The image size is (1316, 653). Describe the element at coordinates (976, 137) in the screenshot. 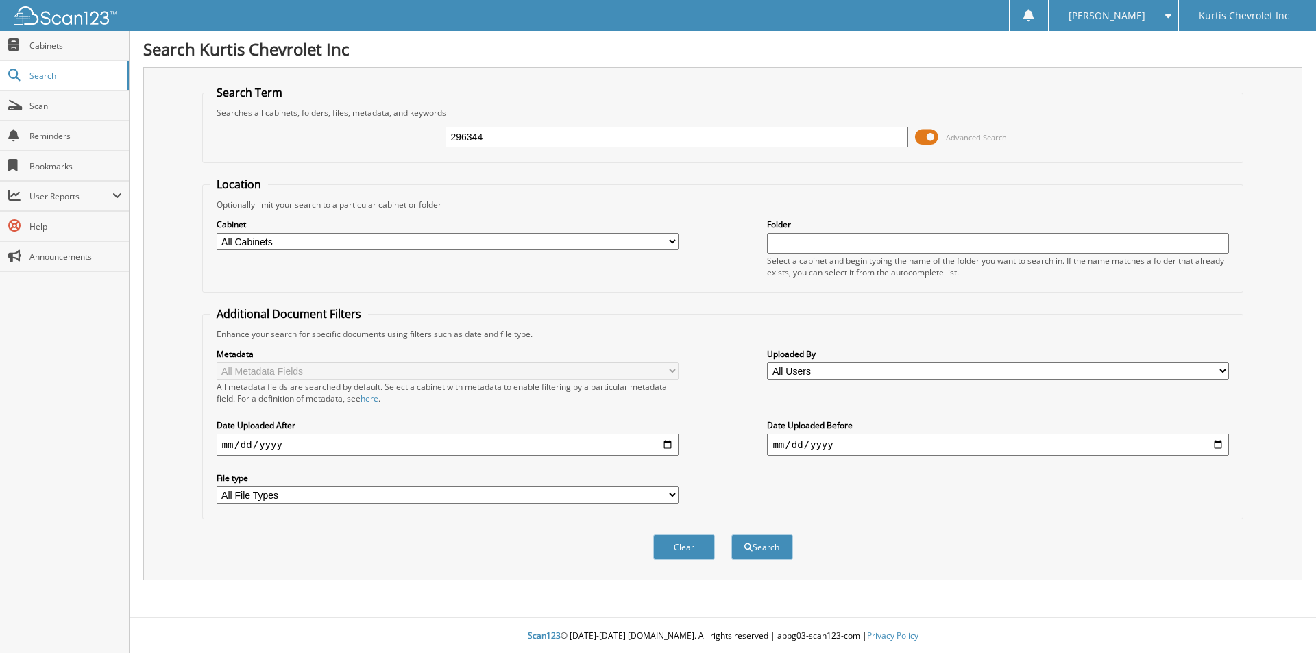

I see `span: Advanced Search` at that location.